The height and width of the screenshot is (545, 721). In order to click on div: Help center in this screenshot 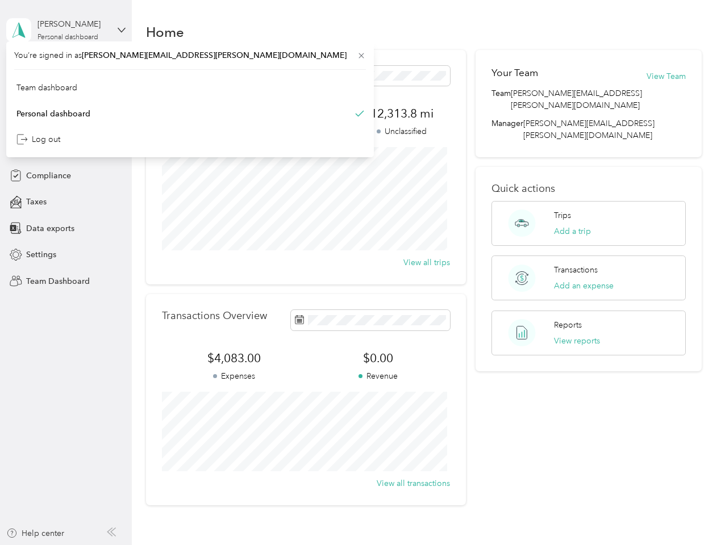, I will do `click(35, 533)`.